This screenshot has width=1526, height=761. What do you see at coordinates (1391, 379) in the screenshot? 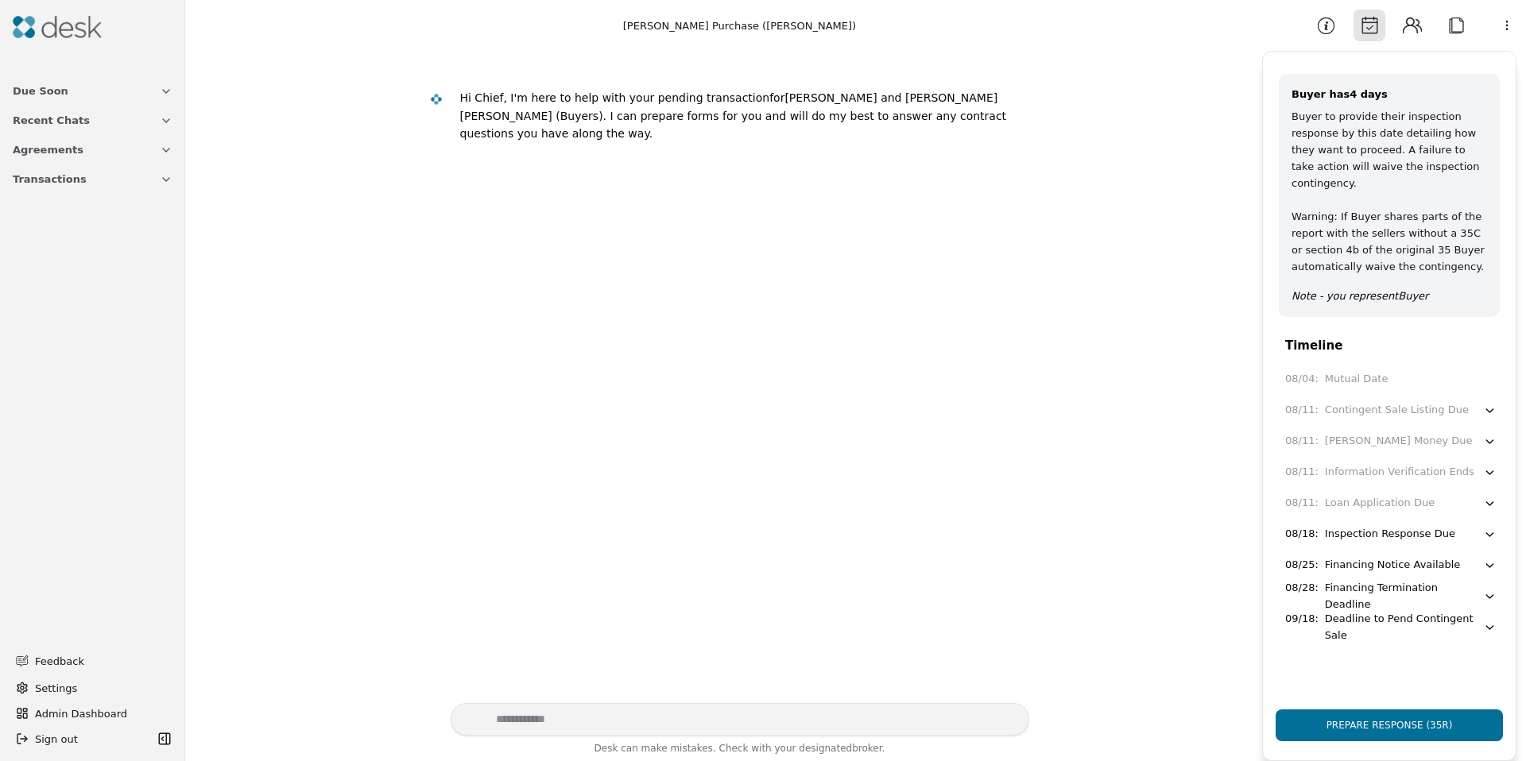
I see `button: 08/04:Mutual Date` at bounding box center [1391, 379].